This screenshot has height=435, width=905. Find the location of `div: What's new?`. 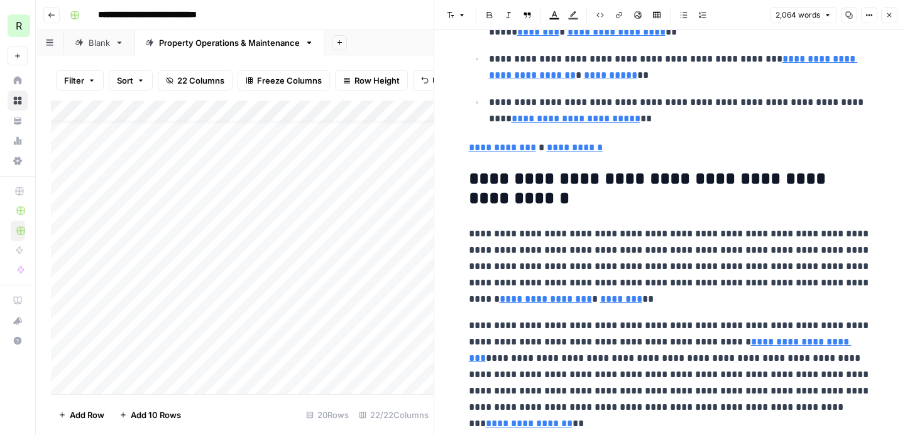

div: What's new? is located at coordinates (18, 320).